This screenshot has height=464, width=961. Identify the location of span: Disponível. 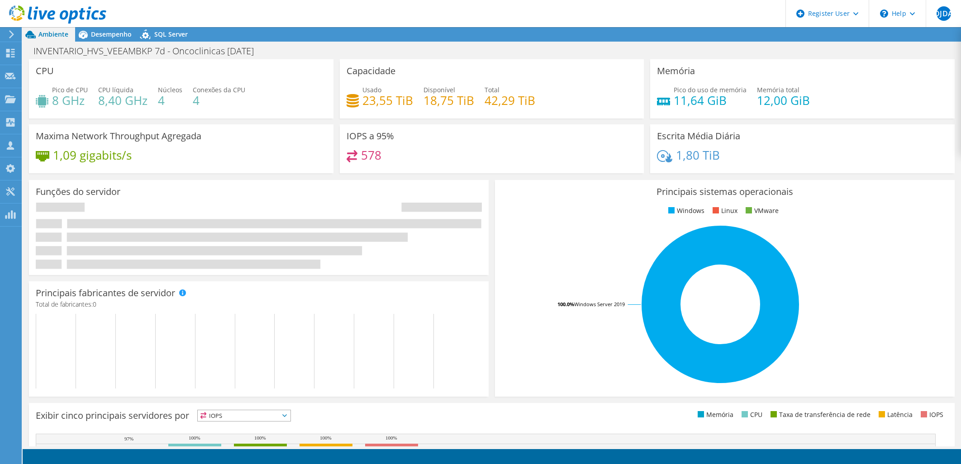
(439, 90).